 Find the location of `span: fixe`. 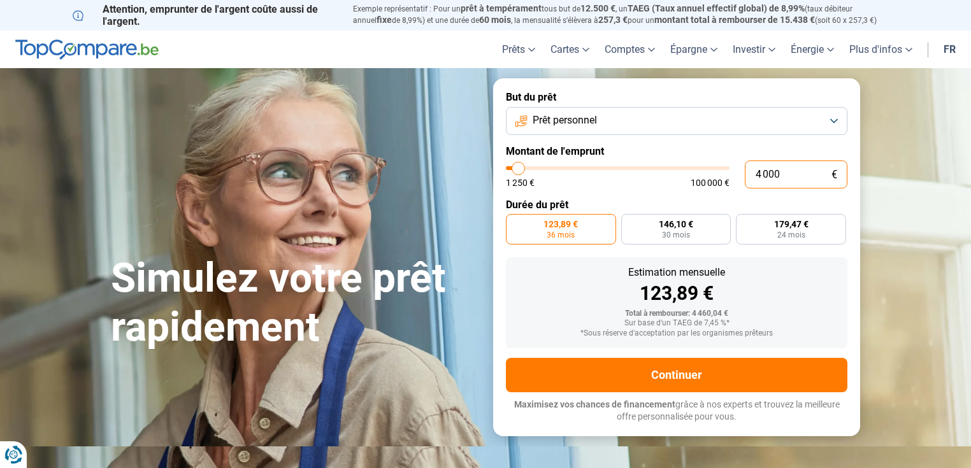

span: fixe is located at coordinates (384, 20).